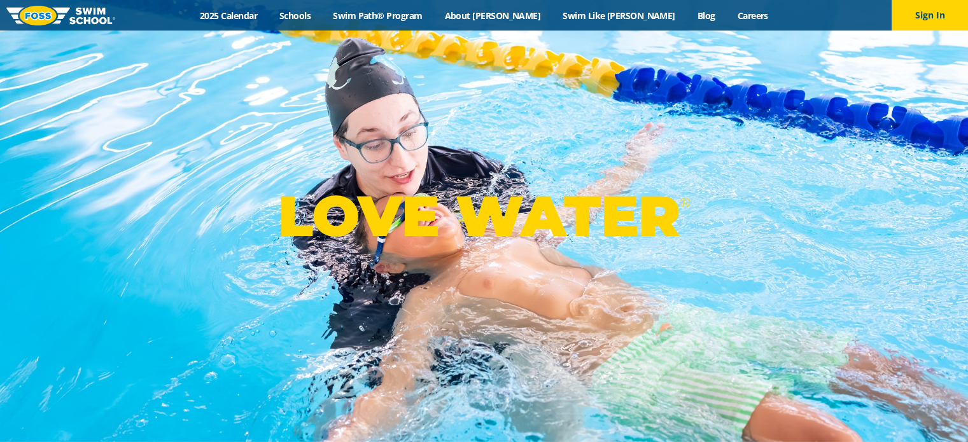  Describe the element at coordinates (753, 15) in the screenshot. I see `a: Careers` at that location.